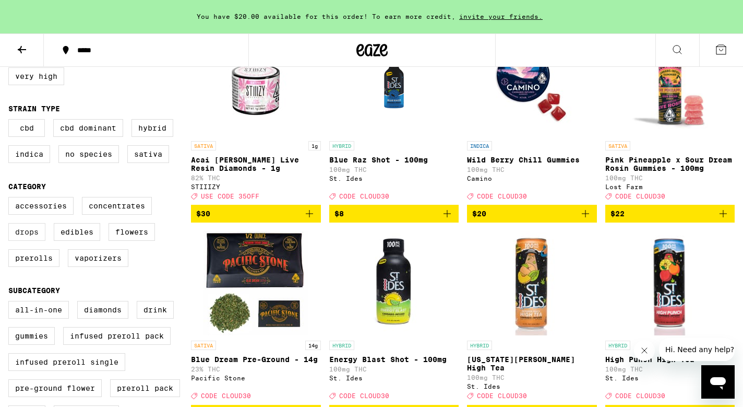  Describe the element at coordinates (670, 164) in the screenshot. I see `p: Pink Pineapple x Sour Dream Rosin Gummies - 100mg` at that location.